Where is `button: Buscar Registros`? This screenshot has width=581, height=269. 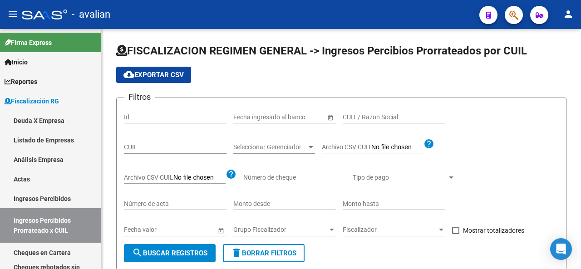
button: Buscar Registros is located at coordinates (170, 253).